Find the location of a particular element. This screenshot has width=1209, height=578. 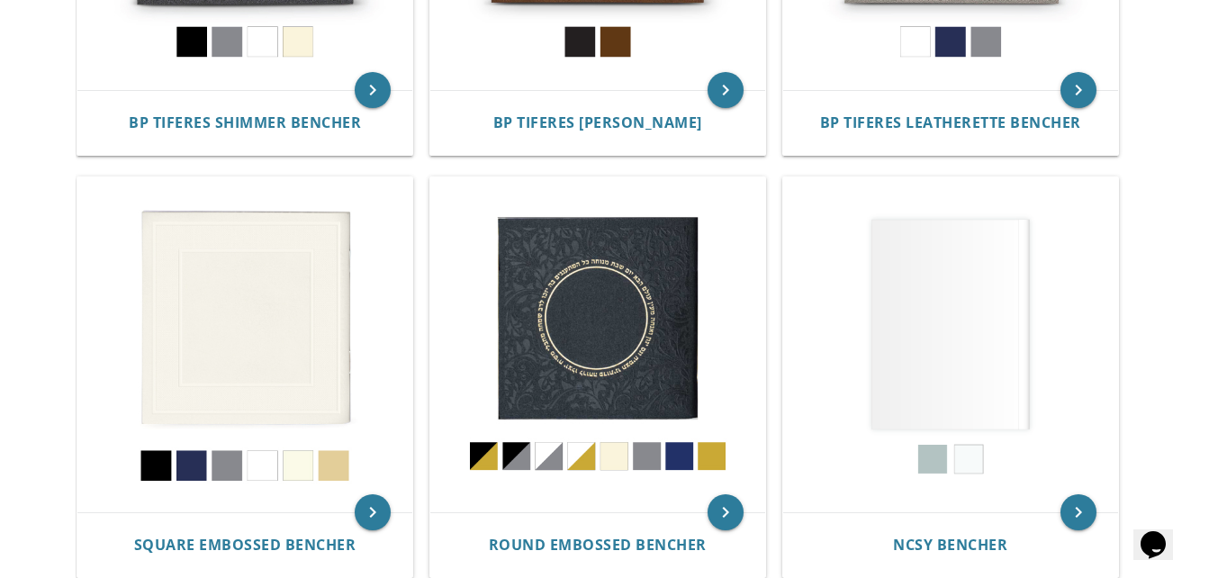

a: BP Tiferes Shimmer Bencher is located at coordinates (245, 122).